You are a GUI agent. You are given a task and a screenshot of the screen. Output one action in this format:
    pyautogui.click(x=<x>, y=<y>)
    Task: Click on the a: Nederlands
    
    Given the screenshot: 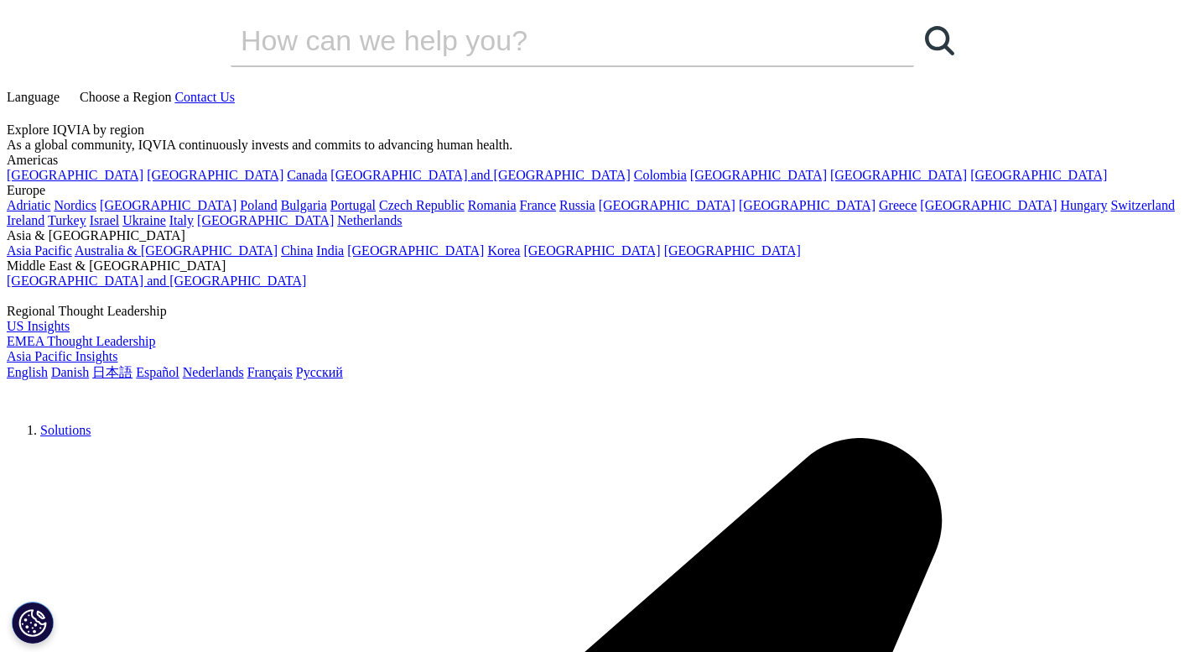 What is the action you would take?
    pyautogui.click(x=213, y=372)
    